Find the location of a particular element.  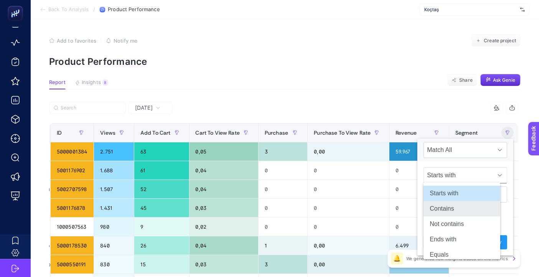

p: We generated new insights based on the metrics is located at coordinates (457, 259).